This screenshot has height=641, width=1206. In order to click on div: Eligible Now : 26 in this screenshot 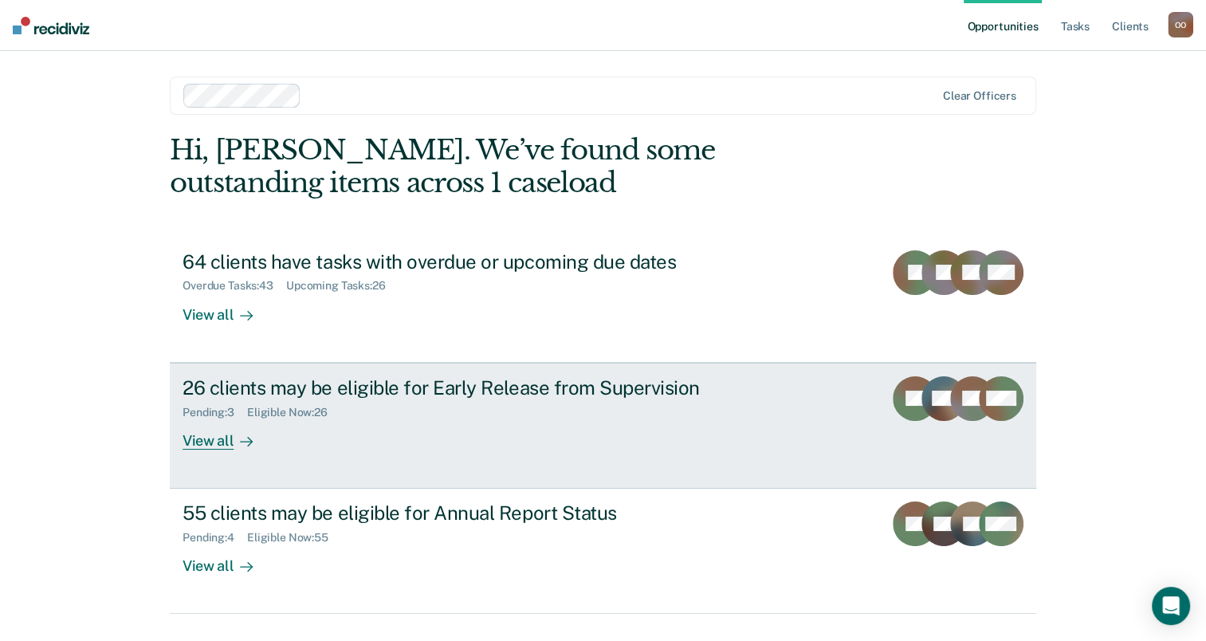, I will do `click(293, 412)`.